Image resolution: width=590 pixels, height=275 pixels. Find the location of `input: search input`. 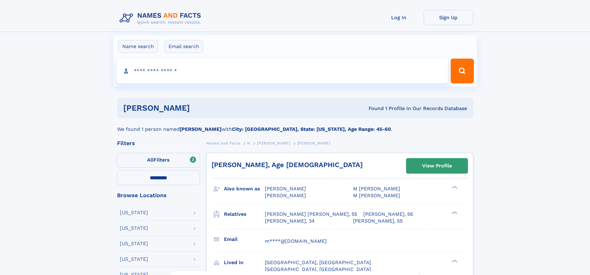

input: search input is located at coordinates (282, 71).